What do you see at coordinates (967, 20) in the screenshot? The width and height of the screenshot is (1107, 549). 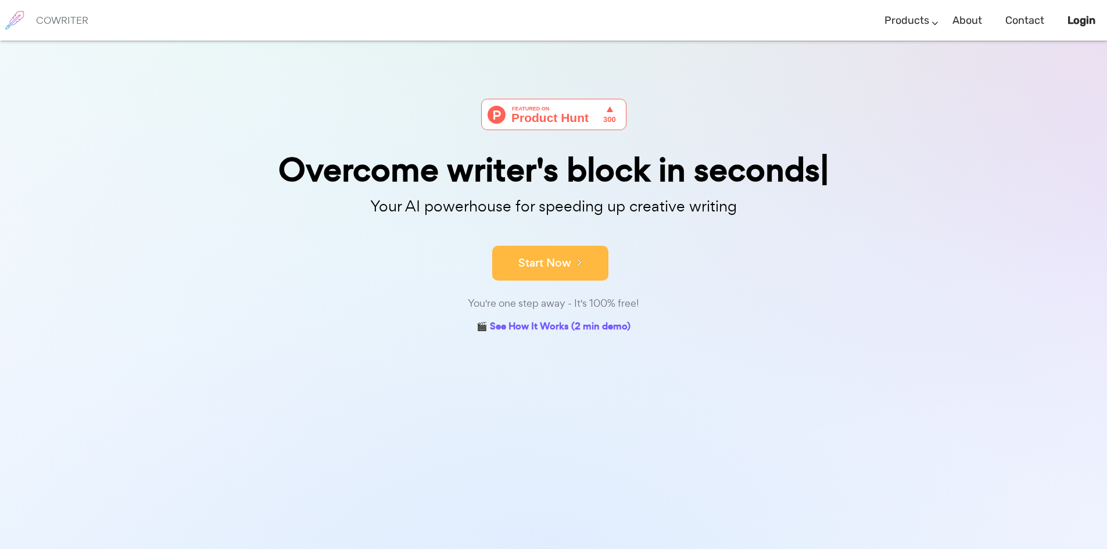 I see `a: About` at bounding box center [967, 20].